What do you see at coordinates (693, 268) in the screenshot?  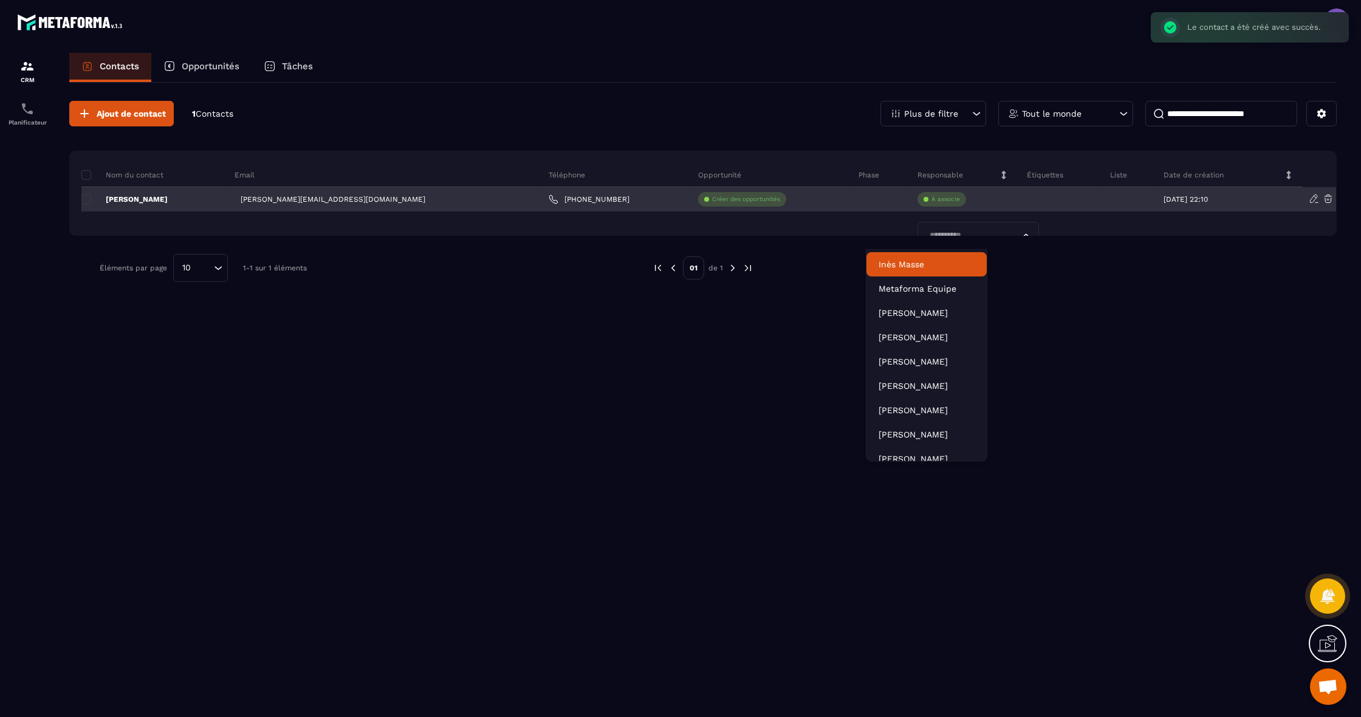 I see `p: 01` at bounding box center [693, 268].